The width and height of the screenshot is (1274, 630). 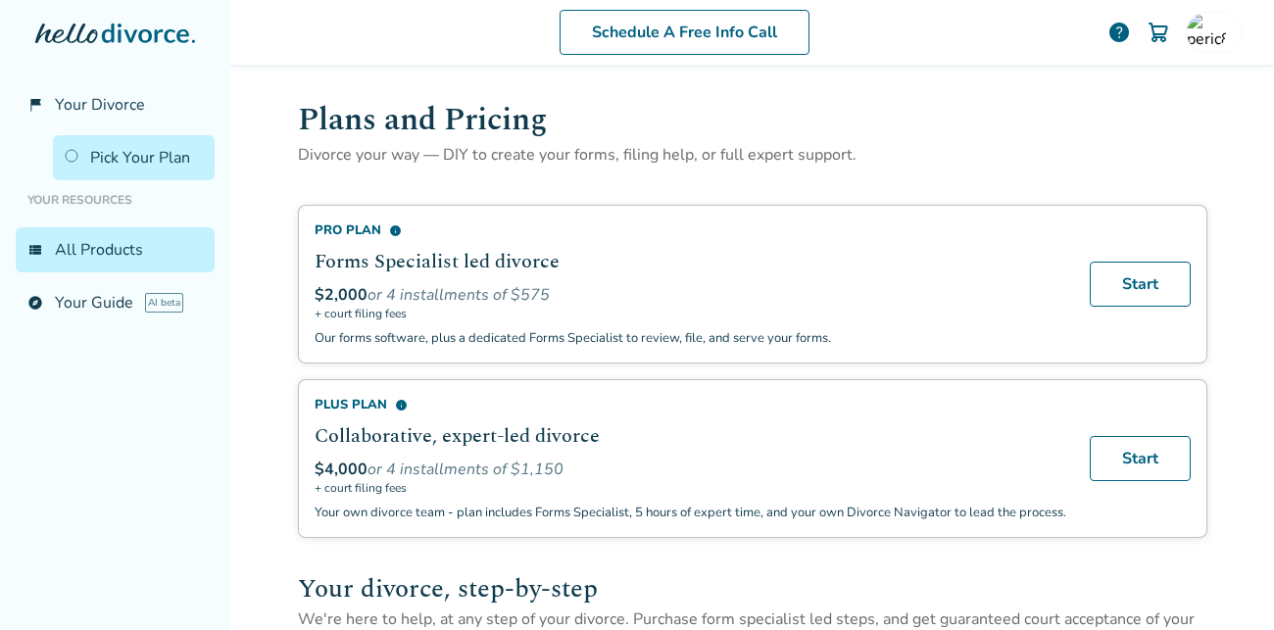 I want to click on a: help, so click(x=1119, y=32).